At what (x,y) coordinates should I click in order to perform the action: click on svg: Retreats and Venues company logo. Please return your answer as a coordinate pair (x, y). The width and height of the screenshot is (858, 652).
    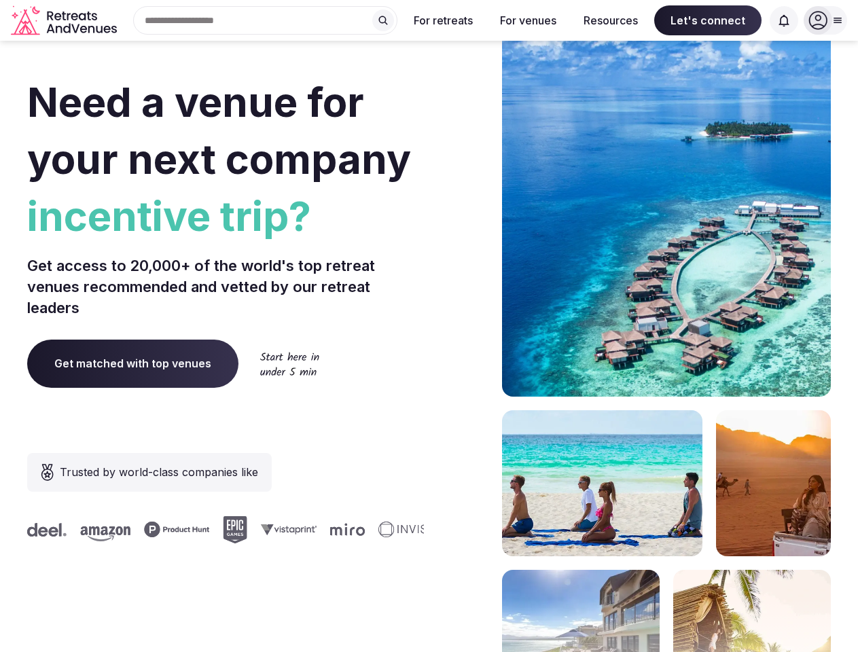
    Looking at the image, I should click on (65, 20).